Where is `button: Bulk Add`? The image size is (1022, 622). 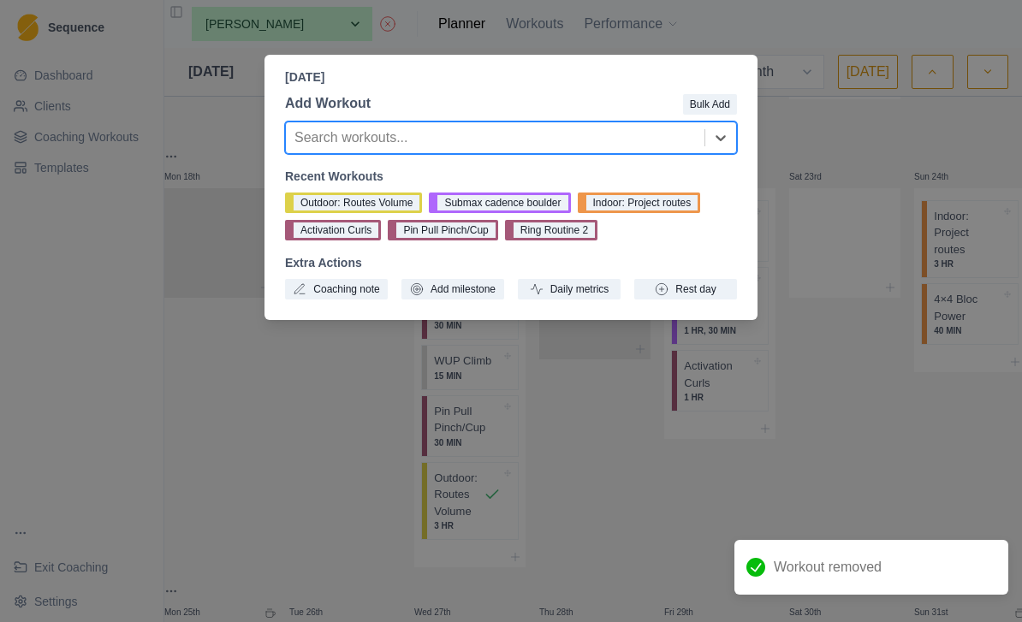 button: Bulk Add is located at coordinates (709, 104).